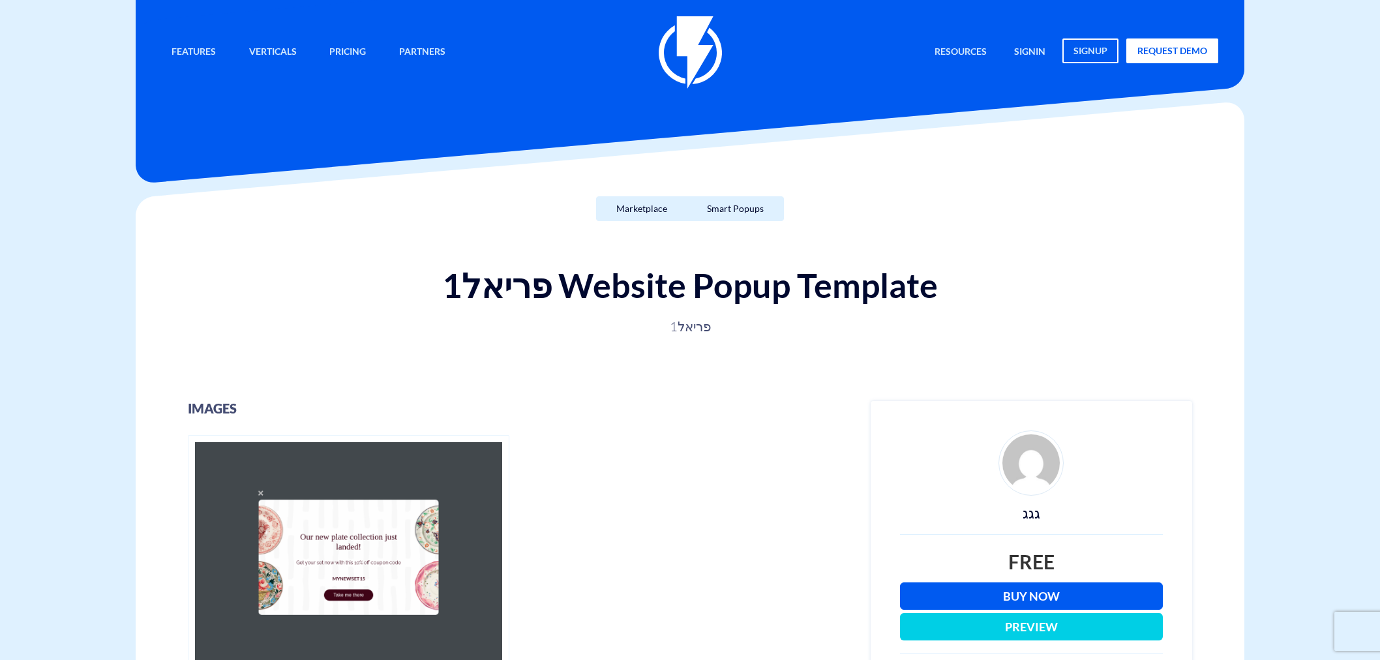 Image resolution: width=1380 pixels, height=660 pixels. Describe the element at coordinates (1031, 627) in the screenshot. I see `button: Preview` at that location.